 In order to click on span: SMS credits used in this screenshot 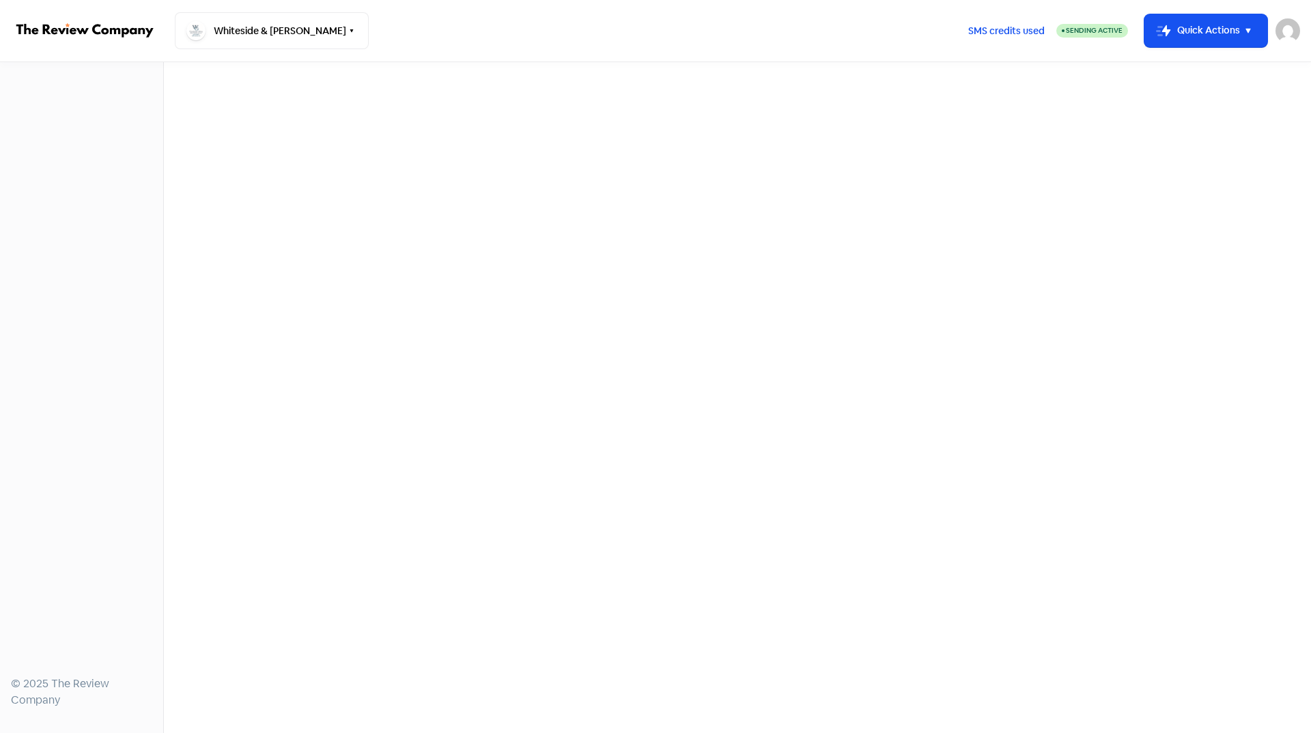, I will do `click(1006, 31)`.